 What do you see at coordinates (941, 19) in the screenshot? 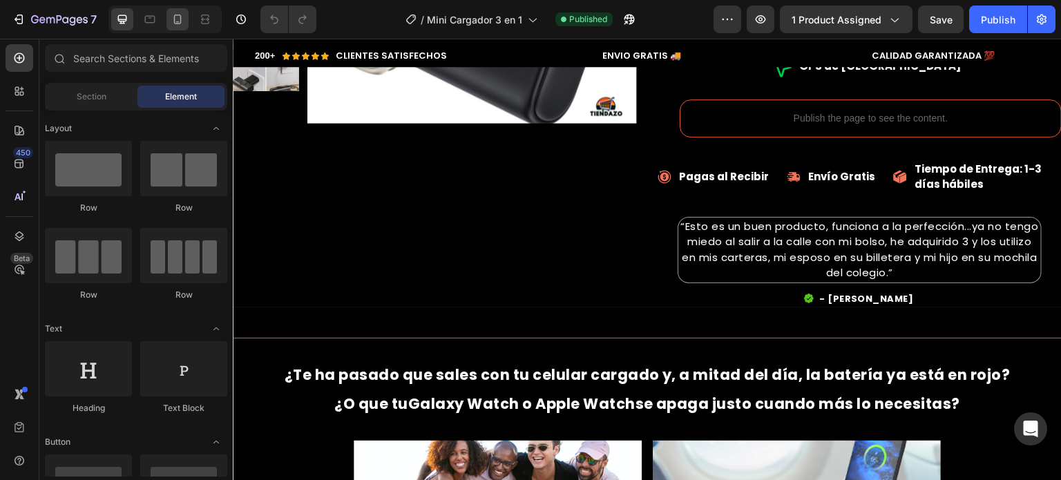
I see `button: Save` at bounding box center [941, 19].